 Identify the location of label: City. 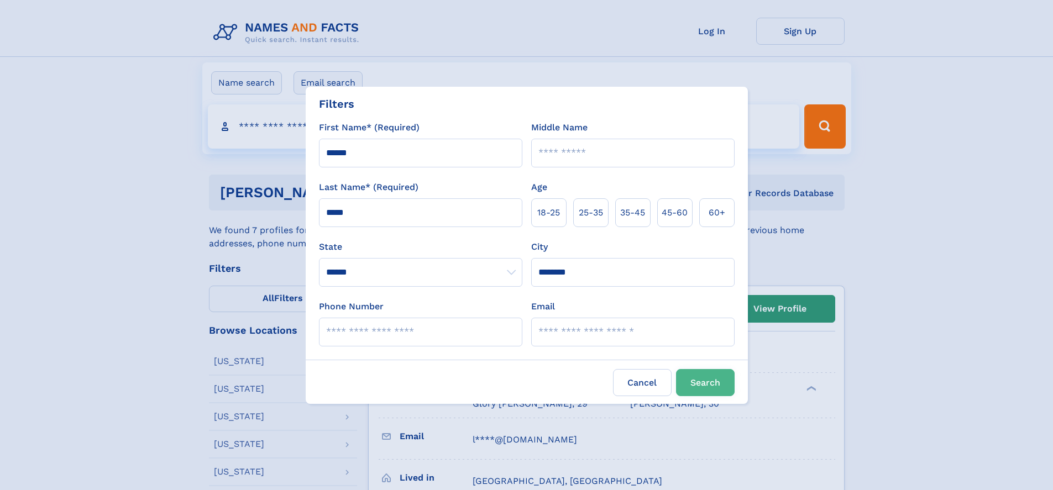
(540, 247).